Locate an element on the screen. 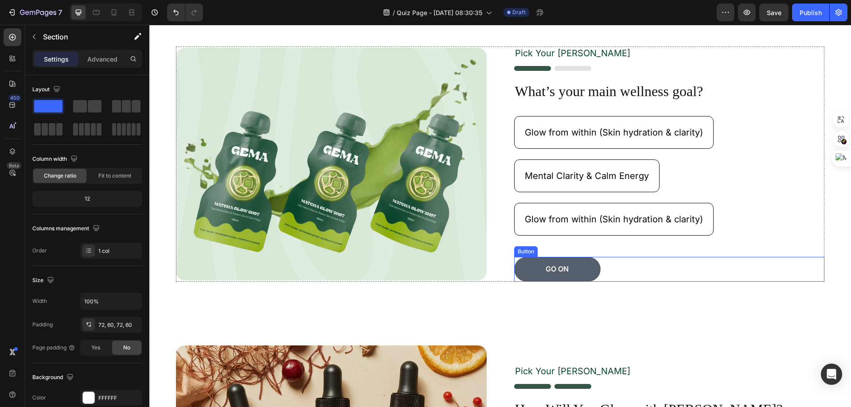 The height and width of the screenshot is (407, 851). div: Beta is located at coordinates (14, 166).